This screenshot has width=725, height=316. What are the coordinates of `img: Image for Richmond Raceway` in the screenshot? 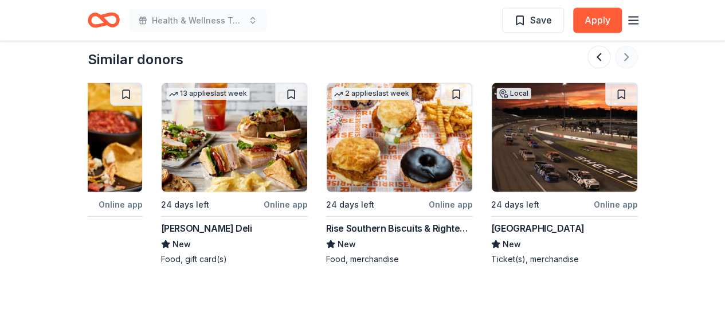 It's located at (565, 138).